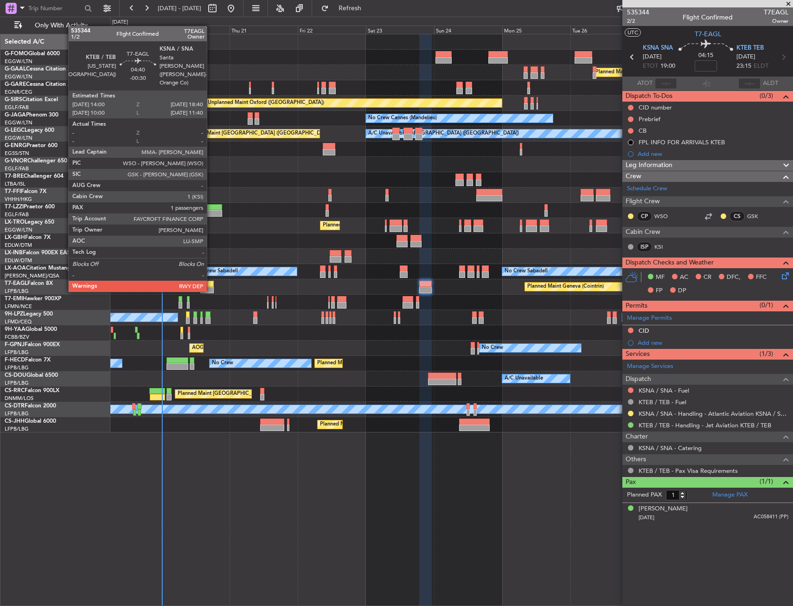 Image resolution: width=793 pixels, height=606 pixels. Describe the element at coordinates (15, 360) in the screenshot. I see `span: F-HECD` at that location.